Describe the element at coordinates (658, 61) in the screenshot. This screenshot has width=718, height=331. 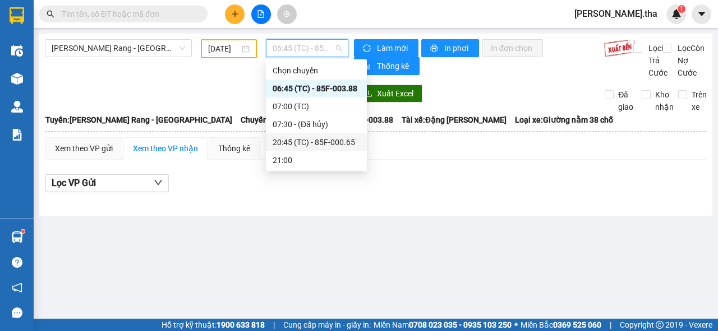
I see `span: Lọc Đã Trả Cước` at that location.